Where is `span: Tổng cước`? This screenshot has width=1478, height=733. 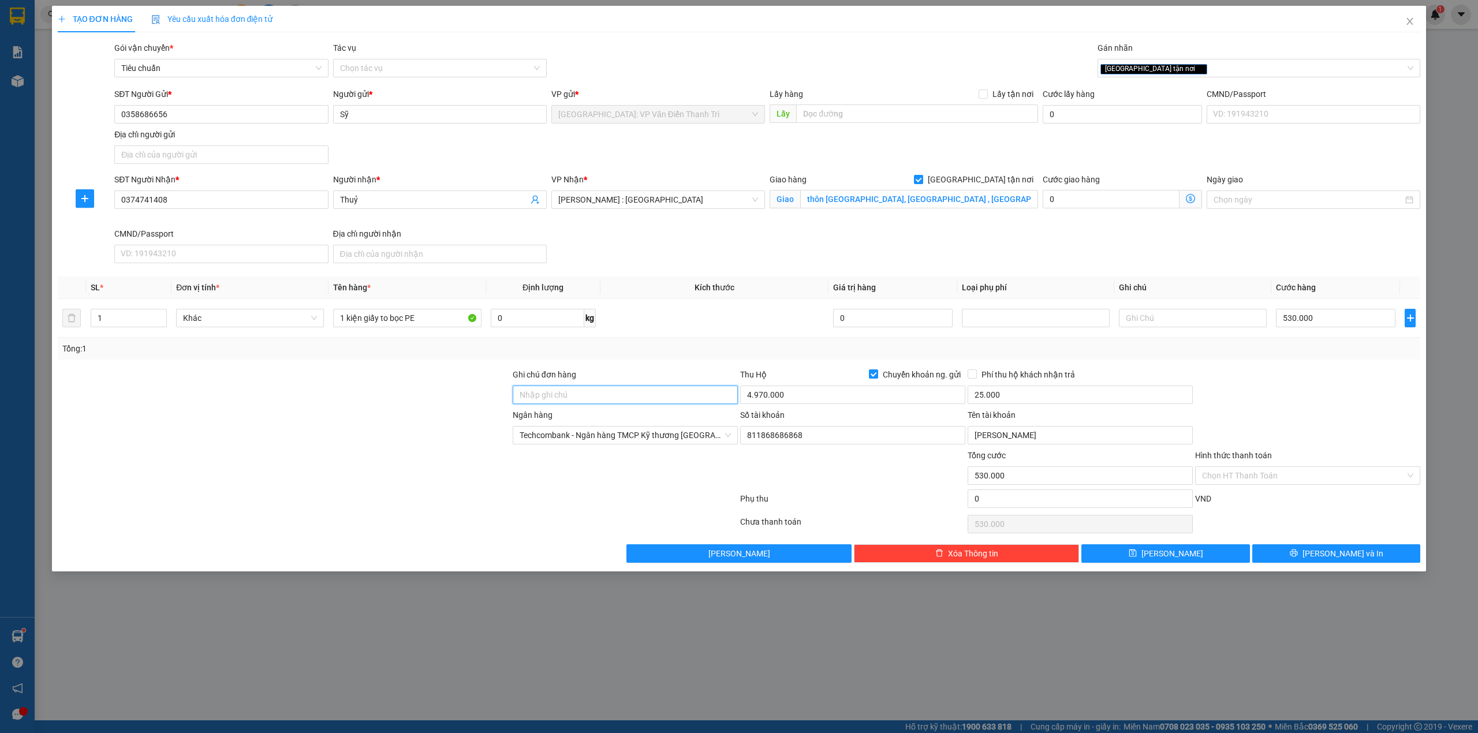 span: Tổng cước is located at coordinates (987, 456).